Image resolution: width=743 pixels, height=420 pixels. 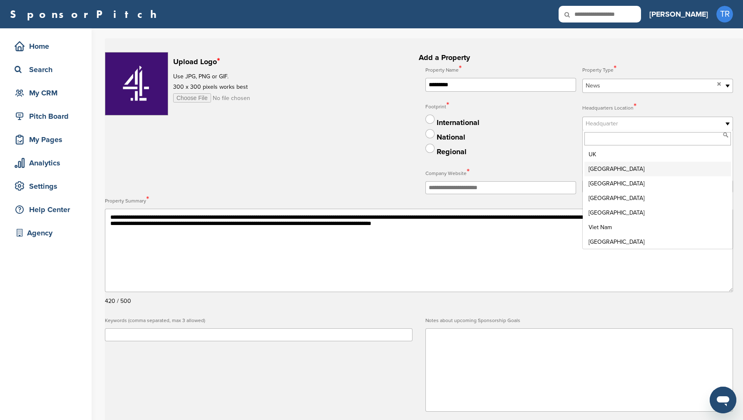 What do you see at coordinates (48, 186) in the screenshot?
I see `div: Settings` at bounding box center [48, 186].